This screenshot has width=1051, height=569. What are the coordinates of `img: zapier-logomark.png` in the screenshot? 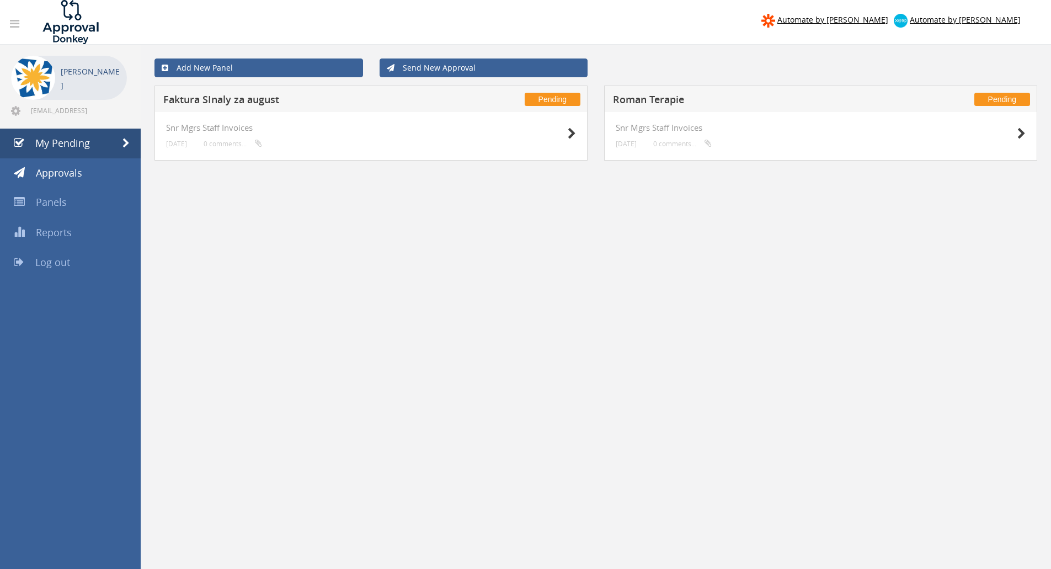 It's located at (768, 20).